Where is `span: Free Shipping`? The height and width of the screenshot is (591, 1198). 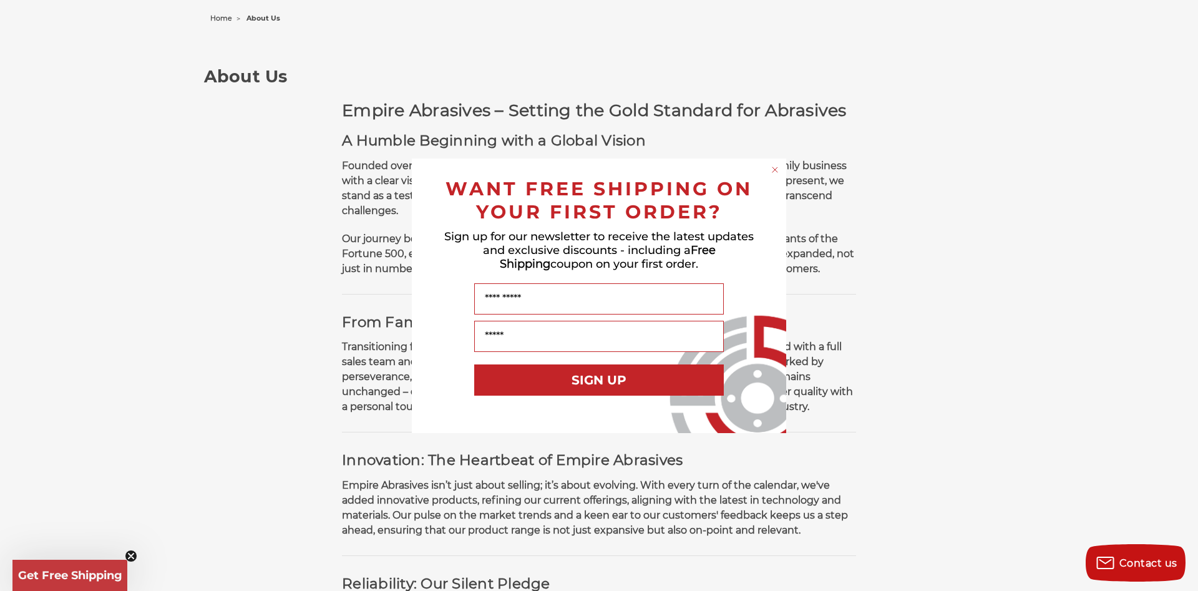
span: Free Shipping is located at coordinates (608, 257).